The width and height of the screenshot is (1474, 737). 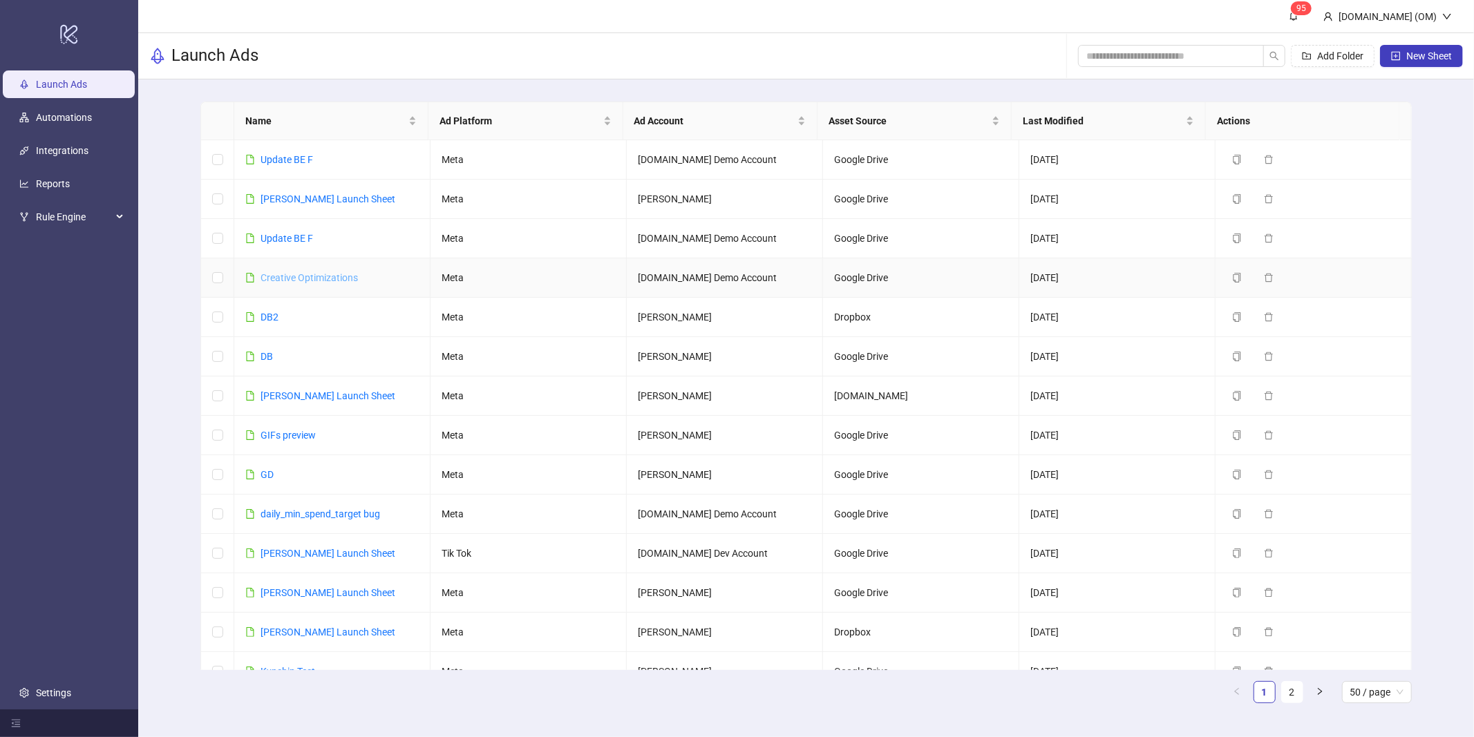 What do you see at coordinates (74, 217) in the screenshot?
I see `span: Rule Engine` at bounding box center [74, 217].